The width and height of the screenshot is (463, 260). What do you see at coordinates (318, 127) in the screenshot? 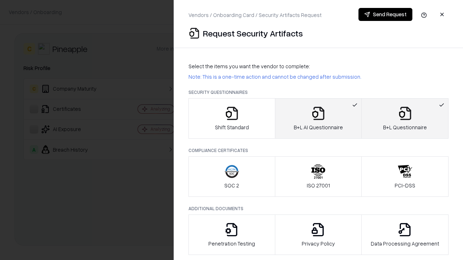
I see `p: B+L AI Questionnaire` at bounding box center [318, 127].